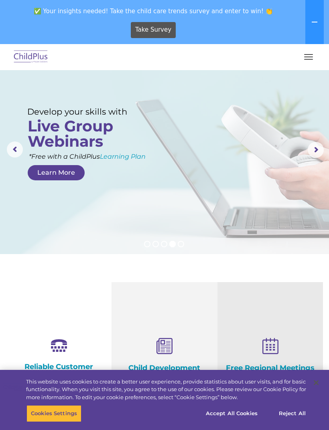 The image size is (329, 430). I want to click on a: Take Survey, so click(153, 30).